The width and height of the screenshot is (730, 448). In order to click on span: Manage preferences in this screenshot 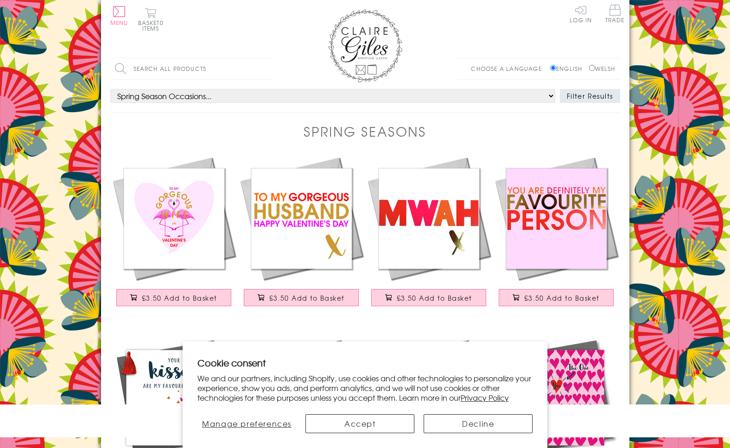, I will do `click(247, 424)`.